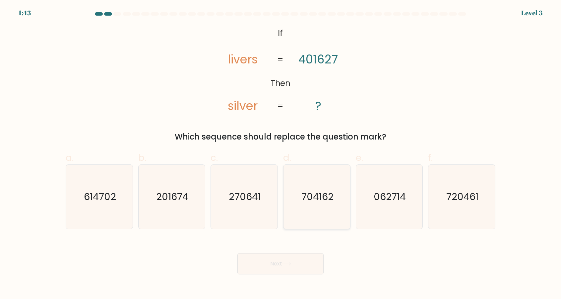 This screenshot has width=561, height=299. What do you see at coordinates (281, 137) in the screenshot?
I see `div: Which sequence should replace the question mark?` at bounding box center [281, 137].